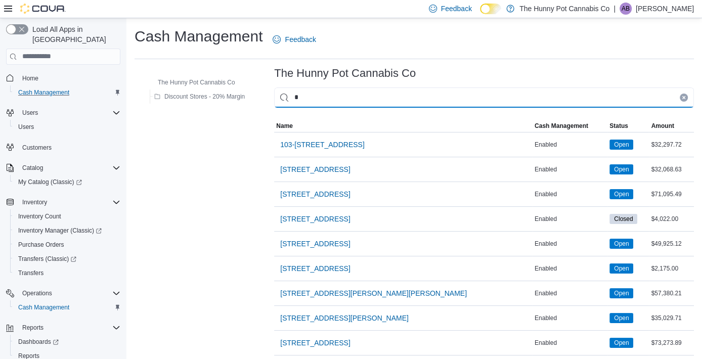 This screenshot has height=359, width=702. I want to click on a: Customers, so click(37, 148).